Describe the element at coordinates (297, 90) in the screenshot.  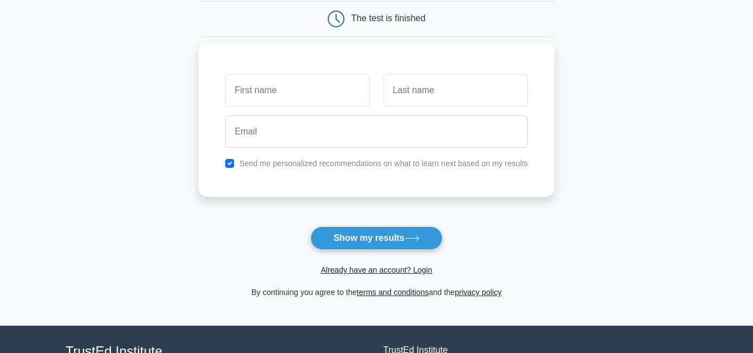
I see `input: First name` at that location.